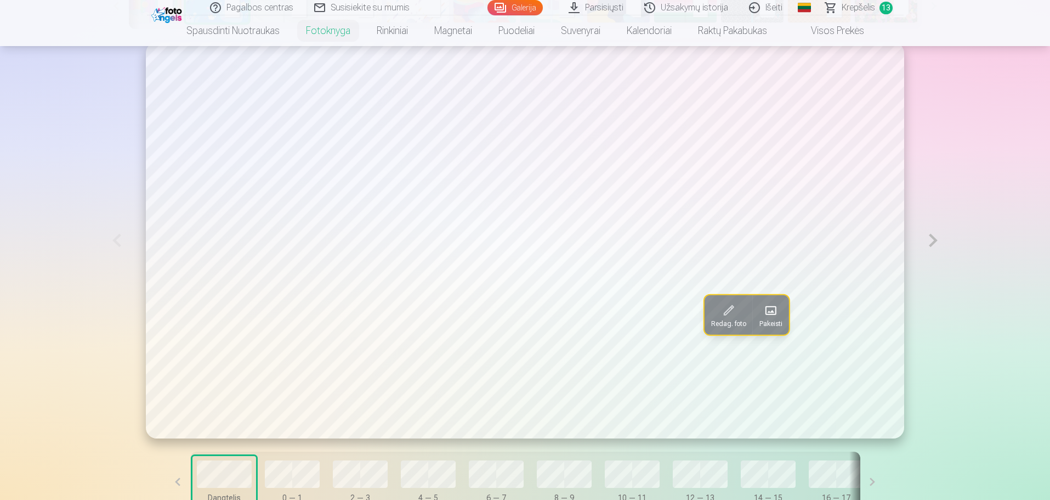 This screenshot has width=1050, height=500. I want to click on a: Magnetai, so click(453, 31).